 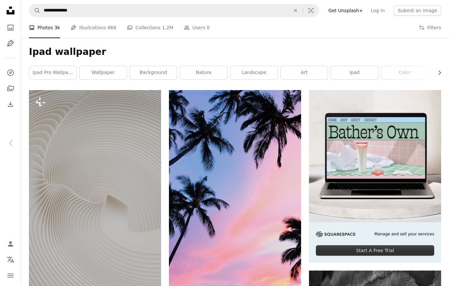 I want to click on a: Get Unsplash+, so click(x=346, y=11).